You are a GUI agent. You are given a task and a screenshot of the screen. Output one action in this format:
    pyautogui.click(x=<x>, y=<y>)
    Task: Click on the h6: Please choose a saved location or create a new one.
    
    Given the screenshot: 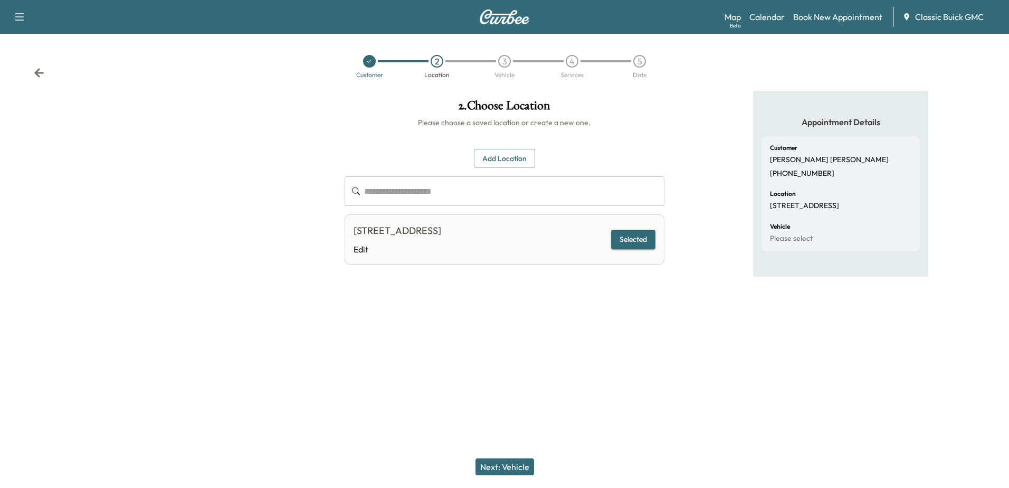 What is the action you would take?
    pyautogui.click(x=504, y=122)
    